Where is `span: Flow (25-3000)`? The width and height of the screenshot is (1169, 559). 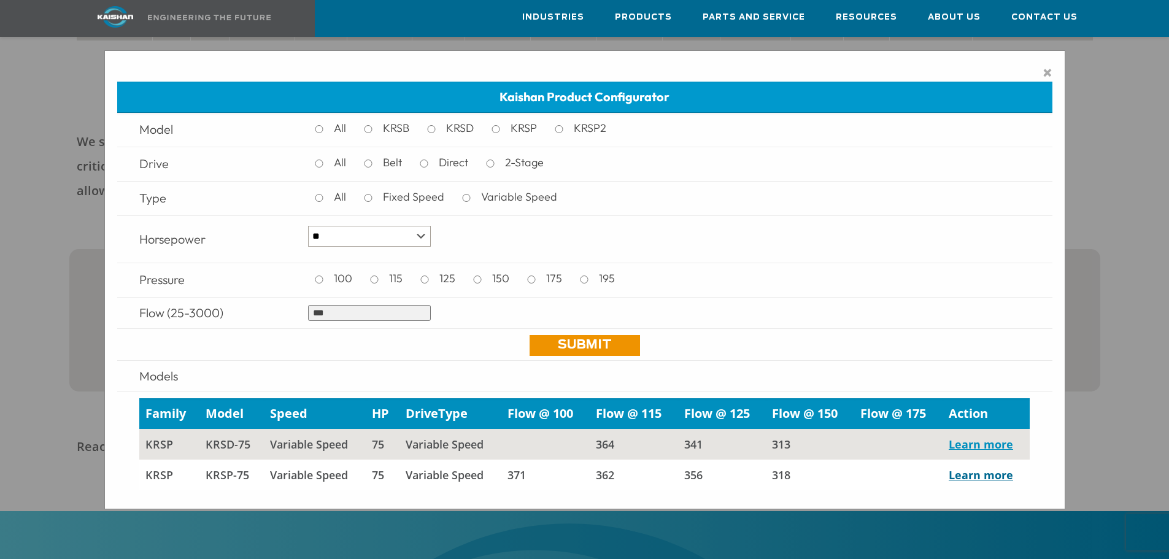
span: Flow (25-3000) is located at coordinates (181, 312).